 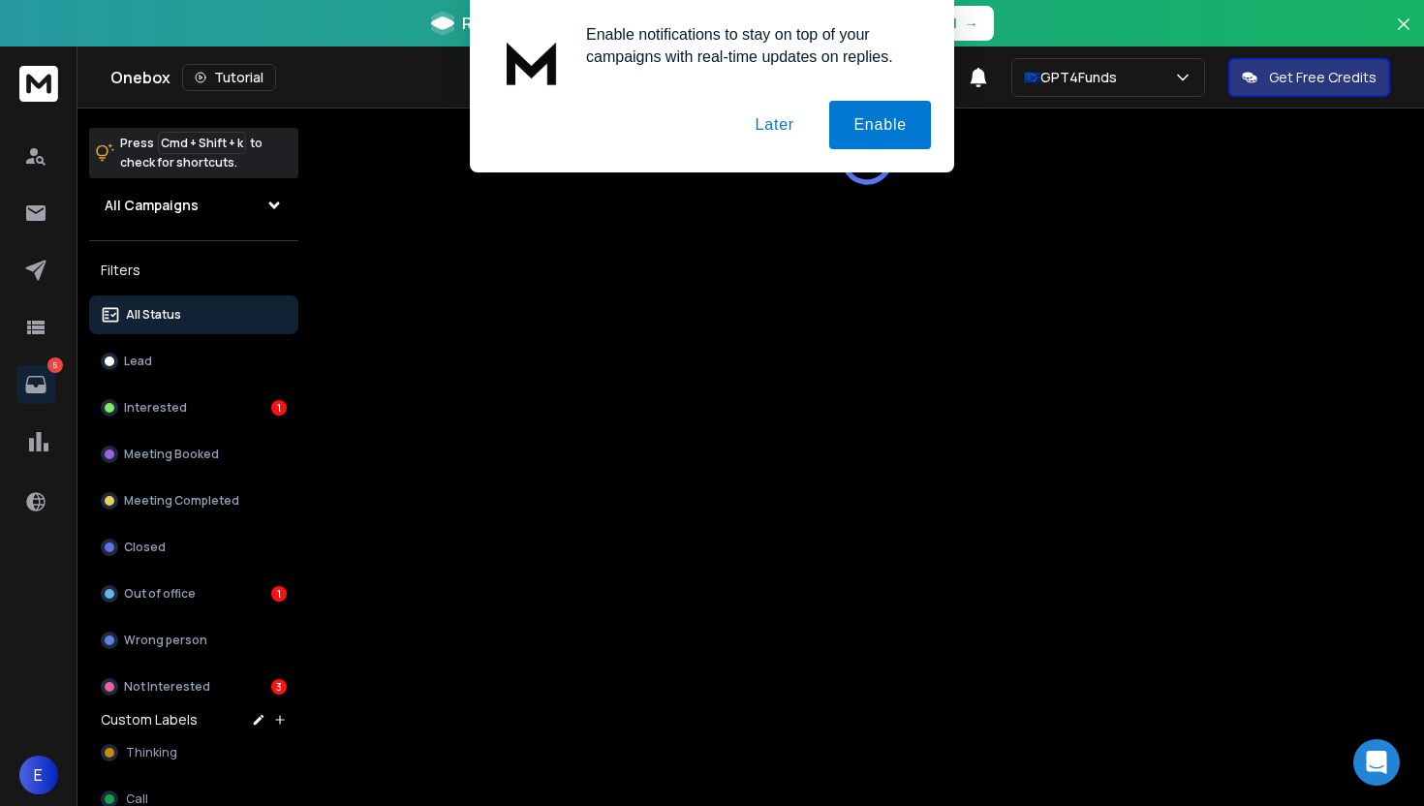 What do you see at coordinates (138, 361) in the screenshot?
I see `p: Lead` at bounding box center [138, 361].